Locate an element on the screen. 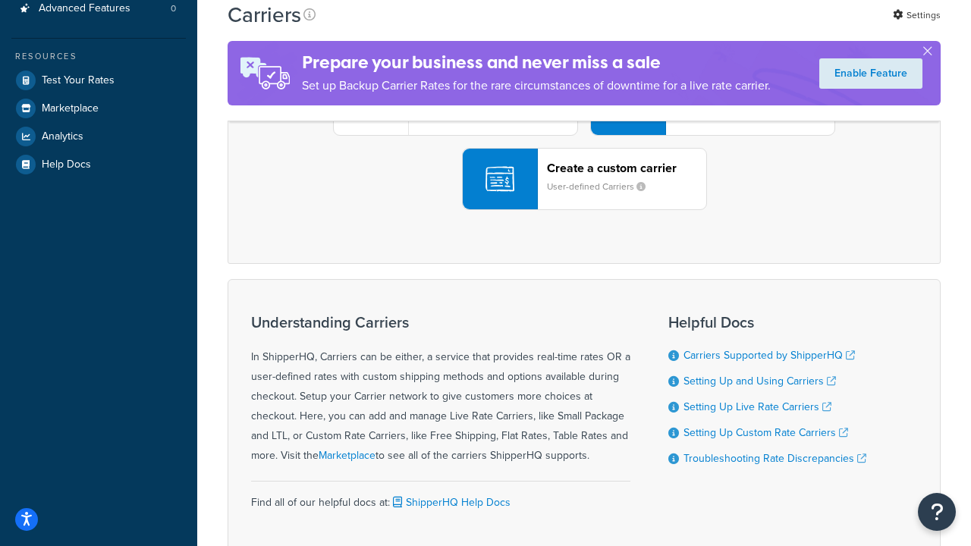 This screenshot has width=971, height=546. span: Test Your Rates is located at coordinates (78, 80).